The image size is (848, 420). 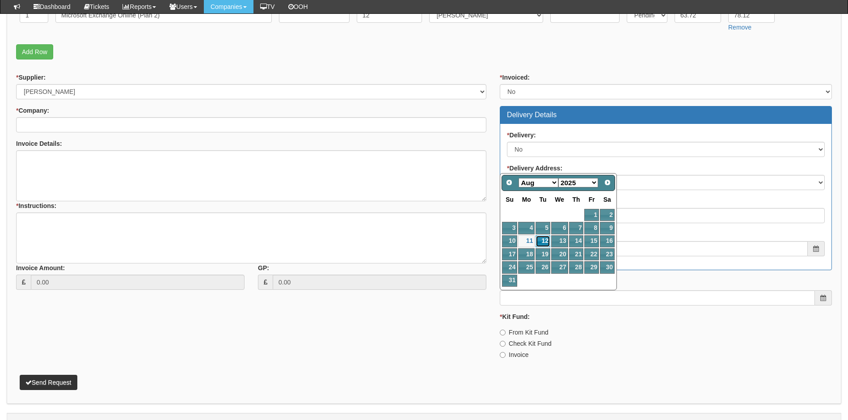 I want to click on label: Invoice Details:, so click(x=39, y=143).